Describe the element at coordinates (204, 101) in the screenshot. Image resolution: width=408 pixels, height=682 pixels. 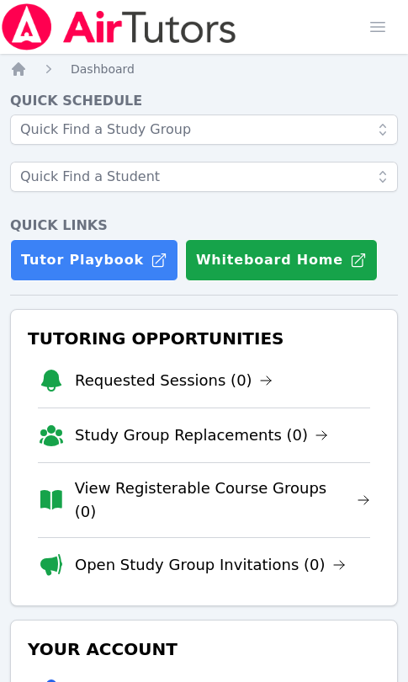
I see `h4: Quick Schedule` at that location.